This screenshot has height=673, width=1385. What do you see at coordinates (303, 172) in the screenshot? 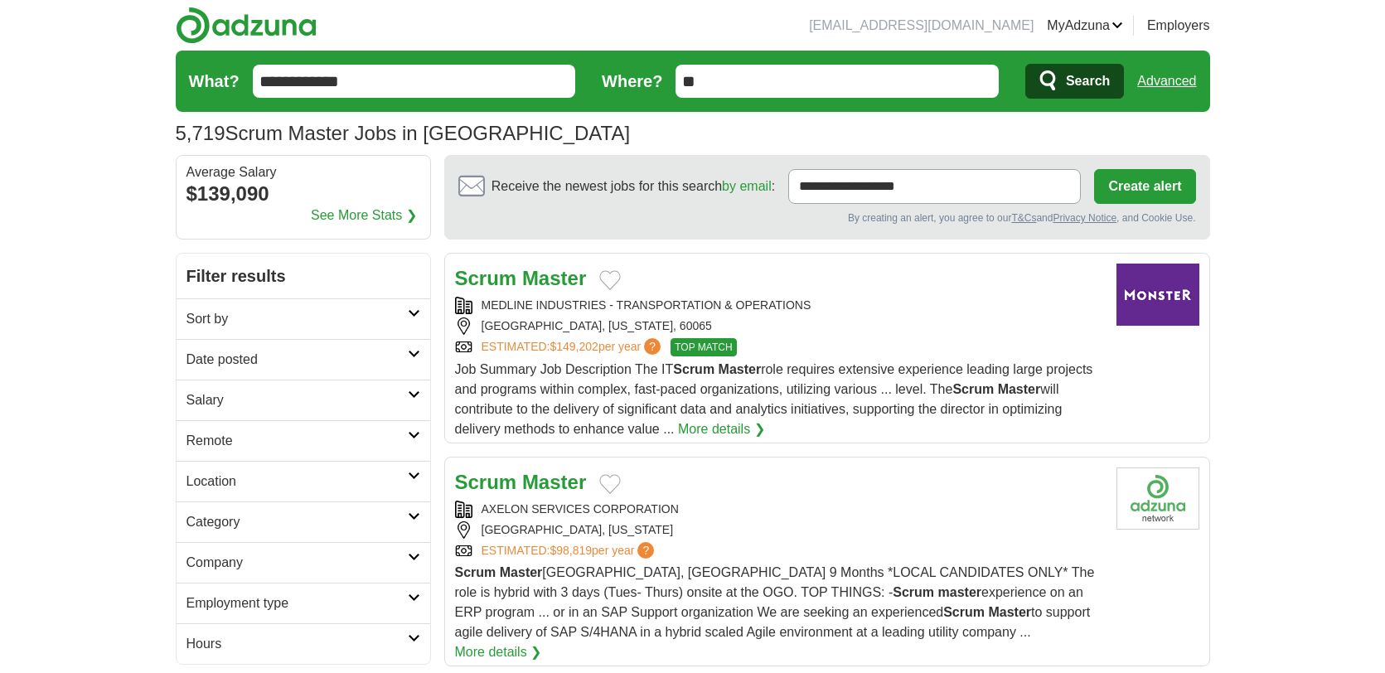
I see `div: Average Salary` at bounding box center [303, 172].